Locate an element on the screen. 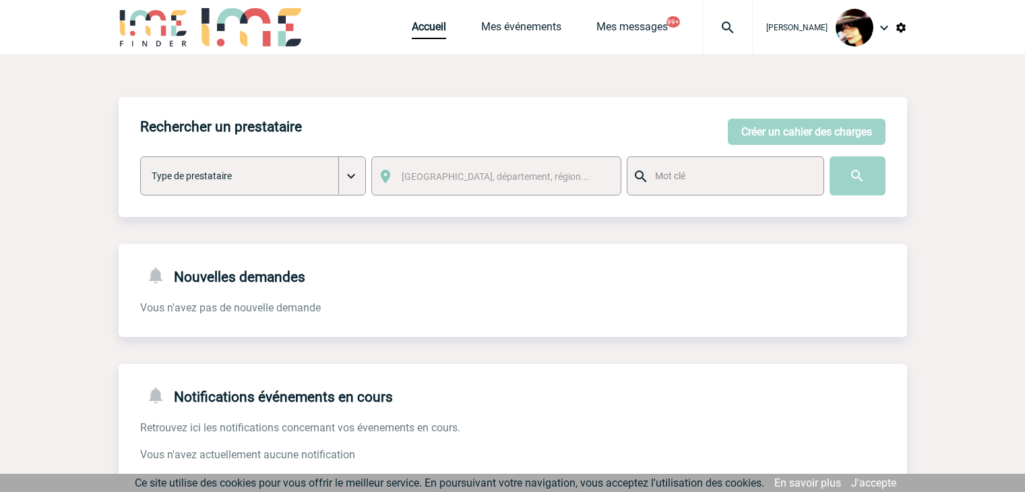 The image size is (1025, 492). button: 99+ is located at coordinates (673, 22).